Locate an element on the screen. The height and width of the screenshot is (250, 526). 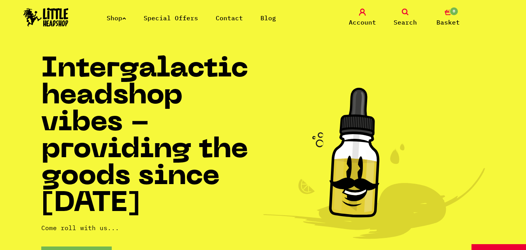
a: 0 Basket is located at coordinates (448, 18).